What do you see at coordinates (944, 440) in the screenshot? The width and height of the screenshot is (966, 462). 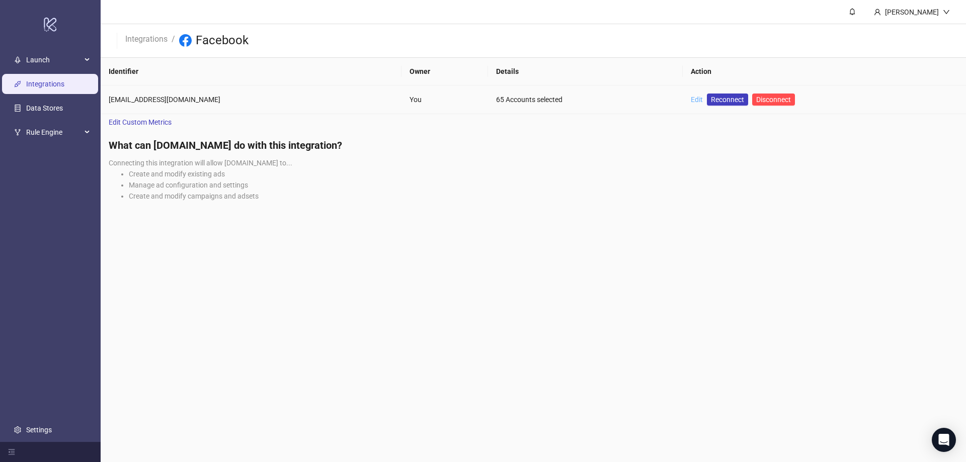 I see `div: Open Intercom Messenger` at bounding box center [944, 440].